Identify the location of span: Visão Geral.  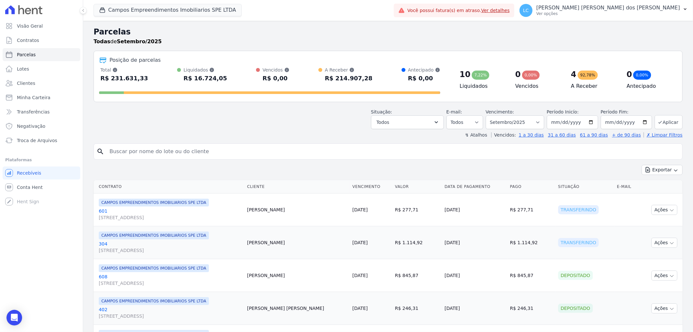
(30, 26).